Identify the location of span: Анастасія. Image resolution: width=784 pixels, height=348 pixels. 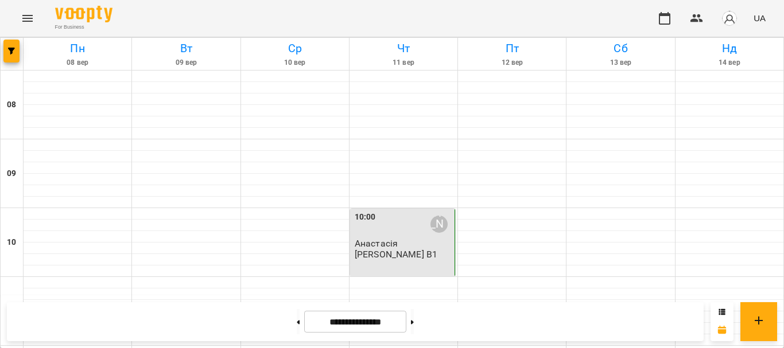
(376, 243).